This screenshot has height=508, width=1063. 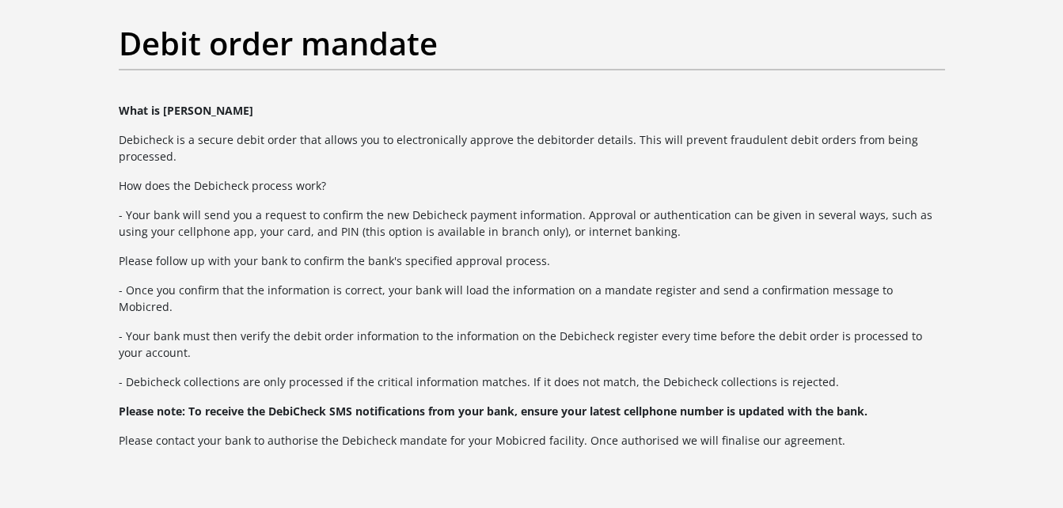 I want to click on p: - Your bank will send you a request to confirm the new Debicheck payment information. Approval or..., so click(x=532, y=223).